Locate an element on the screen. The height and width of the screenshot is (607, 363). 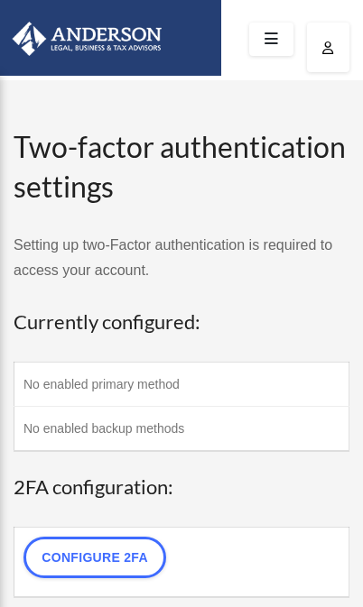
p: Setting up two-Factor authentication is required to access your account. is located at coordinates (181, 258).